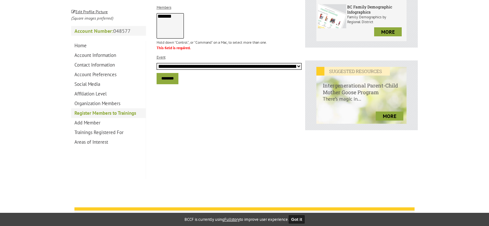 The width and height of the screenshot is (489, 226). What do you see at coordinates (376, 9) in the screenshot?
I see `h6: BC Family Demographic Infographics` at bounding box center [376, 9].